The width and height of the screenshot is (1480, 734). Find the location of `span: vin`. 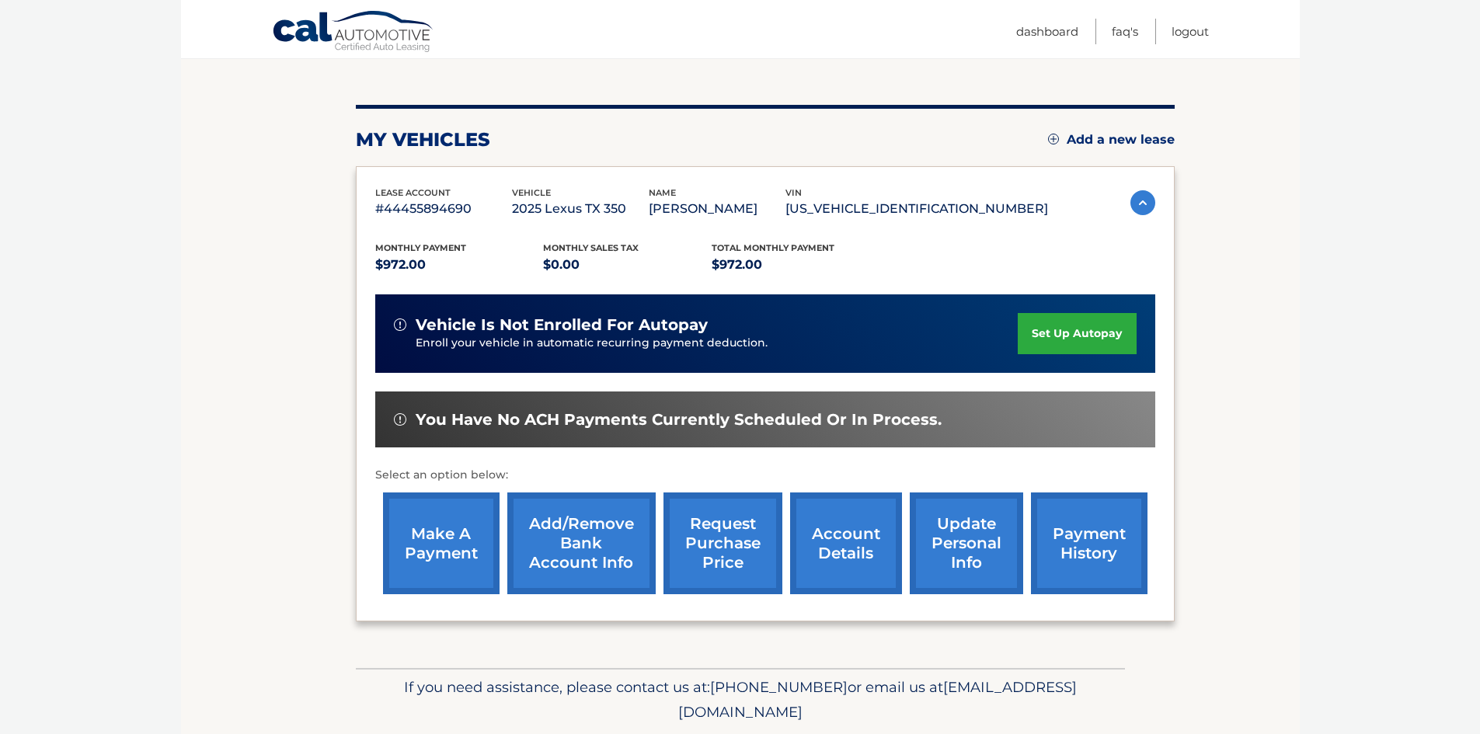

span: vin is located at coordinates (793, 193).